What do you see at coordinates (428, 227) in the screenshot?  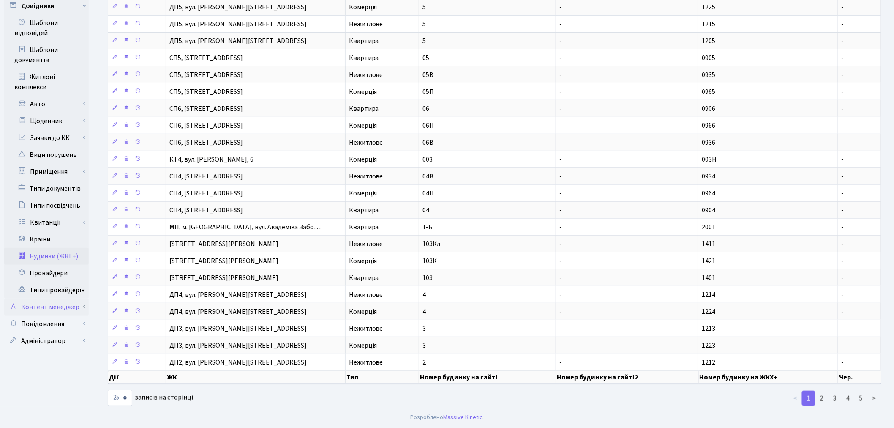 I see `span: 1-Б` at bounding box center [428, 227].